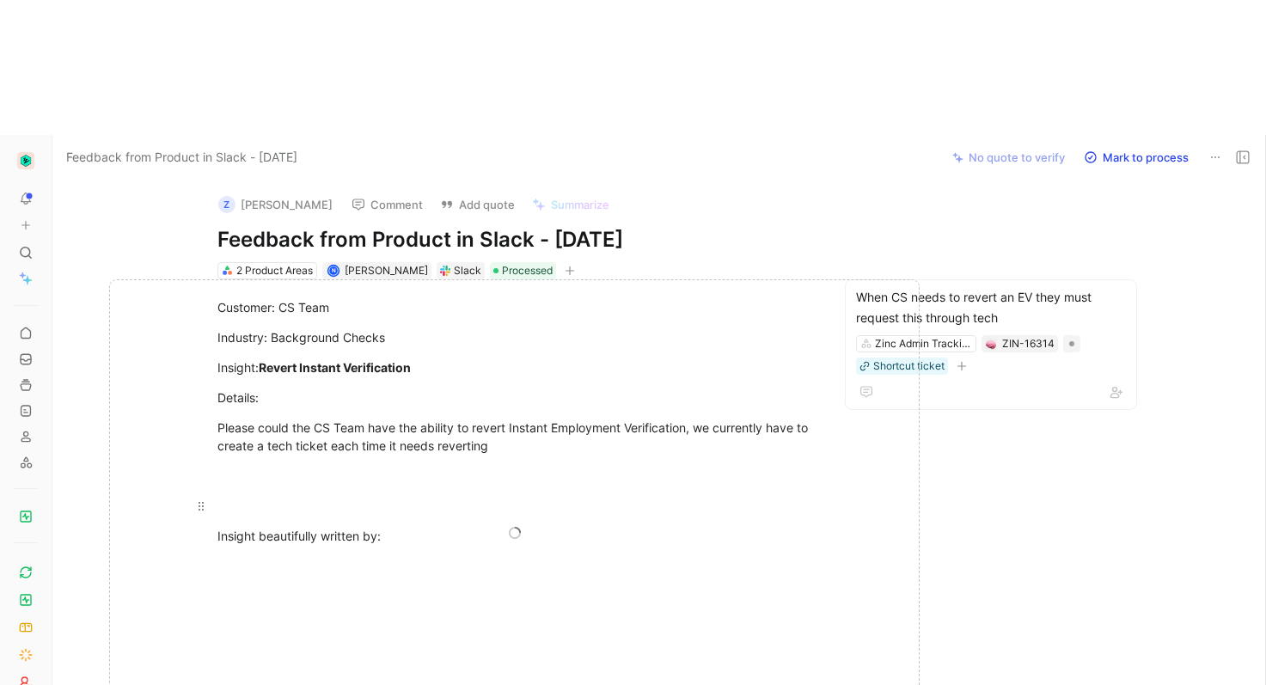 Image resolution: width=1266 pixels, height=685 pixels. Describe the element at coordinates (1136, 157) in the screenshot. I see `button: Mark to process` at that location.